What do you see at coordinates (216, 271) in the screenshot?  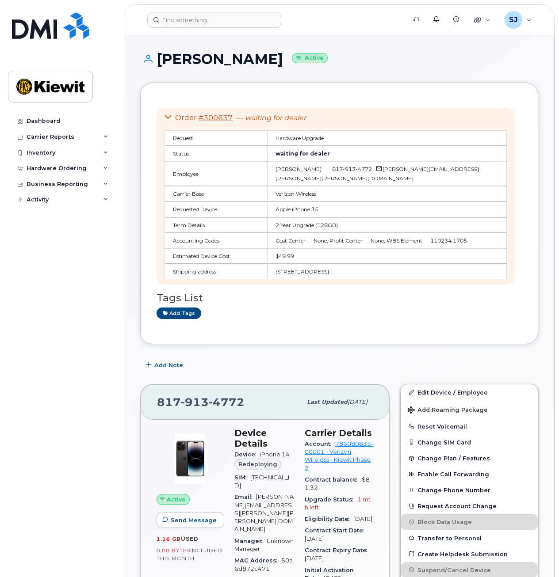 I see `td: Shipping address` at bounding box center [216, 271].